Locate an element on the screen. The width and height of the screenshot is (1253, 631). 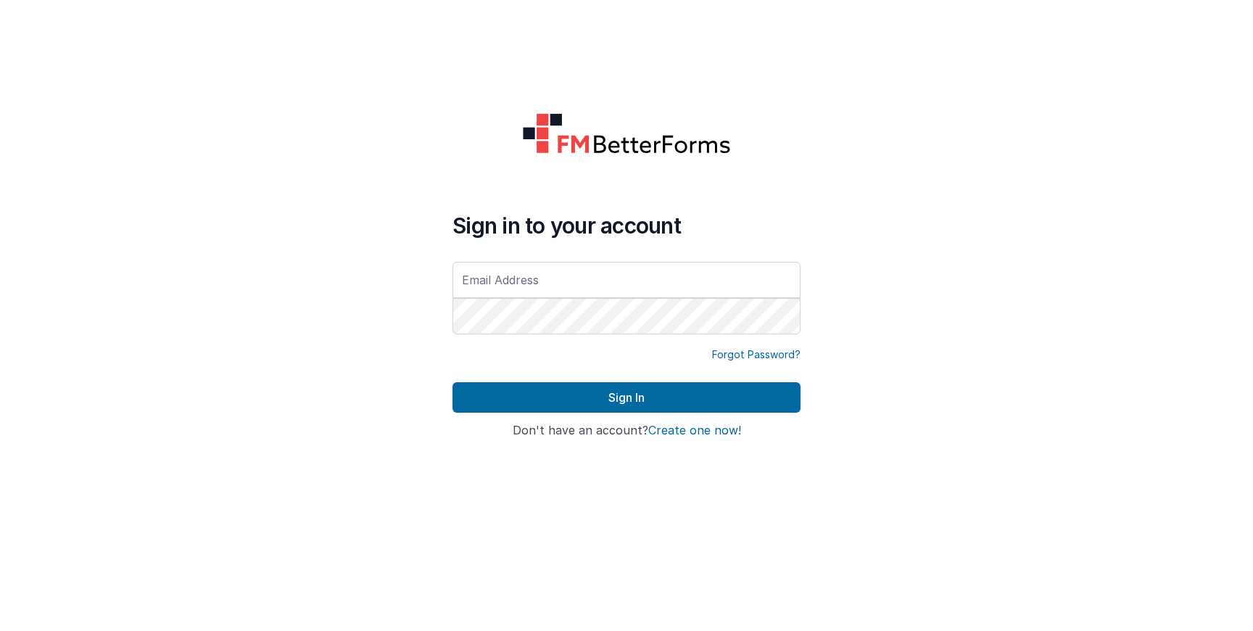
h4: Sign in to your account is located at coordinates (627, 226).